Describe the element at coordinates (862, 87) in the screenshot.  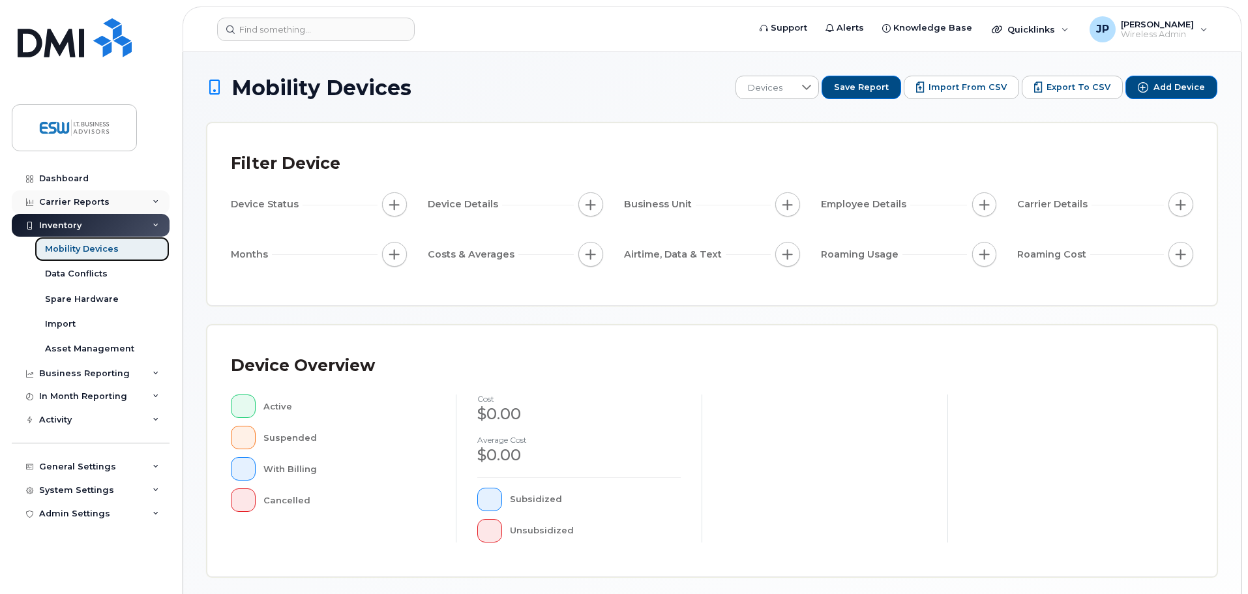
I see `button: Save Report` at that location.